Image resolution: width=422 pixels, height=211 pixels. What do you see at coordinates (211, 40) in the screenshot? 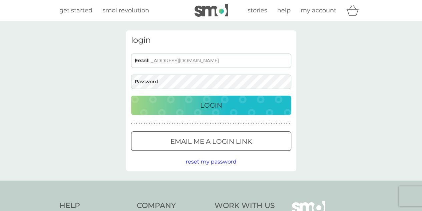
I see `h3: login` at bounding box center [211, 40].